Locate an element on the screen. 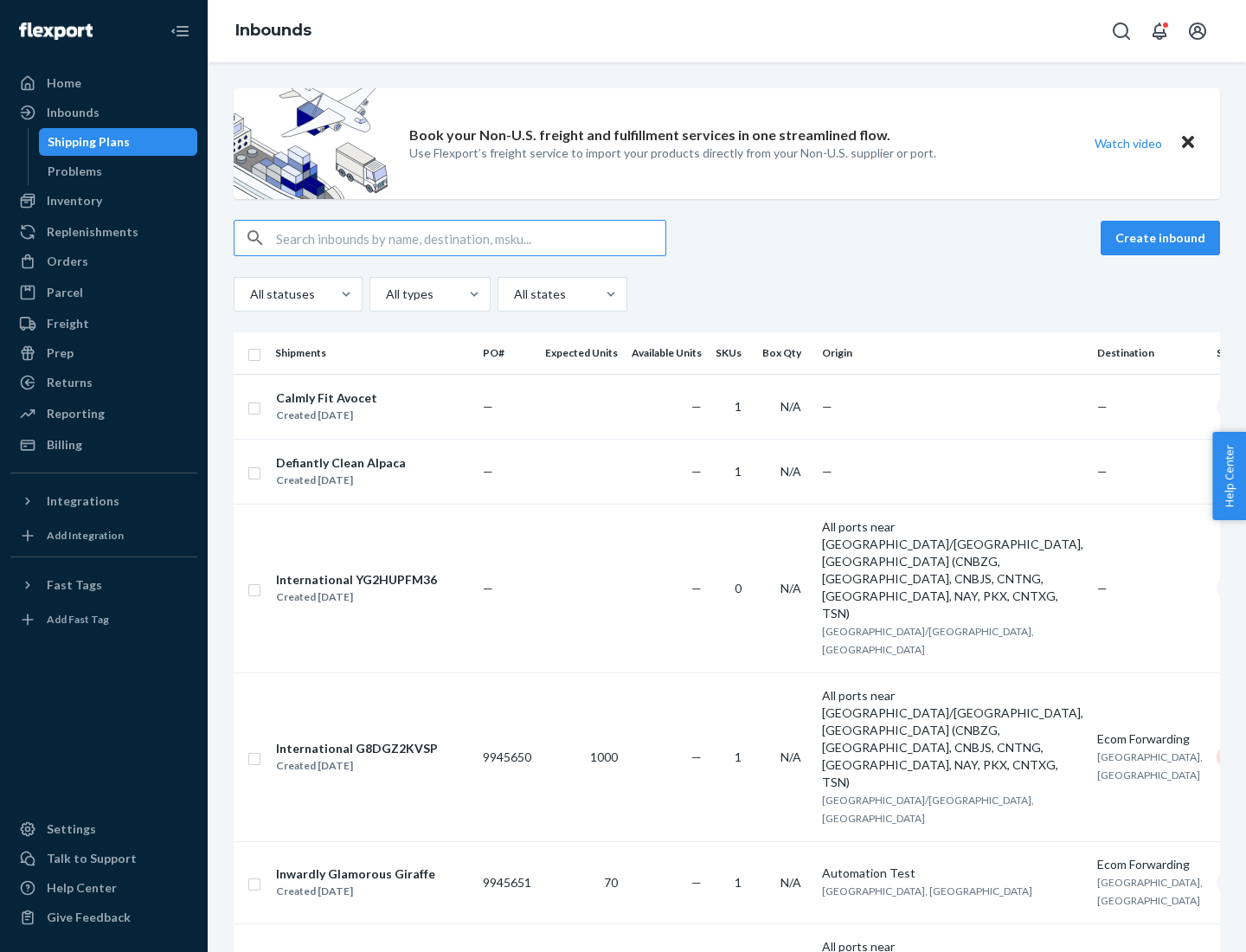  a: Settings is located at coordinates (104, 829).